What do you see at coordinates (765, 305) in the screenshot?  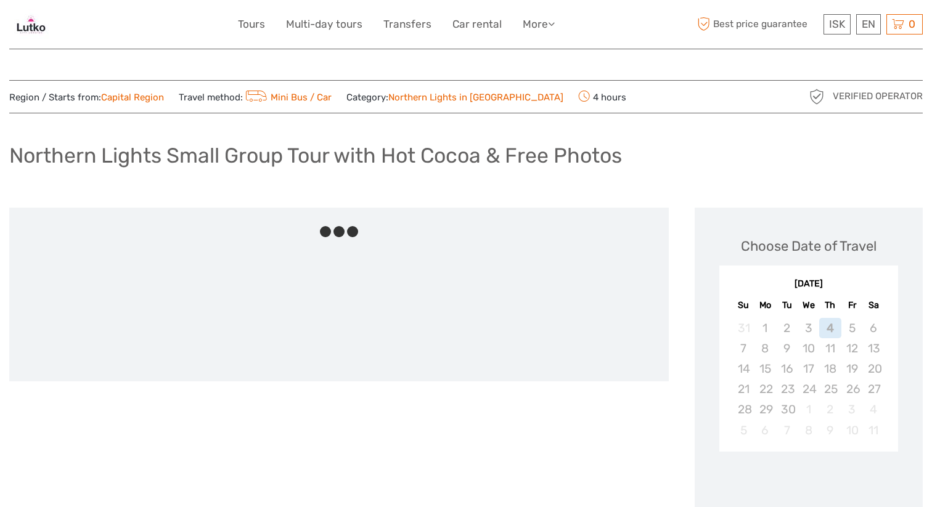 I see `div: Mo` at bounding box center [765, 305].